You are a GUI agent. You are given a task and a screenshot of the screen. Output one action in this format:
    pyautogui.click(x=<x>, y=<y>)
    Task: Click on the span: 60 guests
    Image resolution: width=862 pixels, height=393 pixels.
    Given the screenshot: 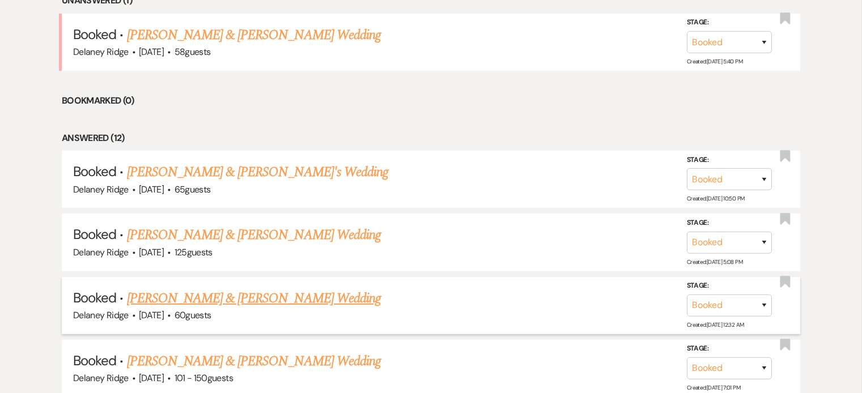 What is the action you would take?
    pyautogui.click(x=193, y=315)
    